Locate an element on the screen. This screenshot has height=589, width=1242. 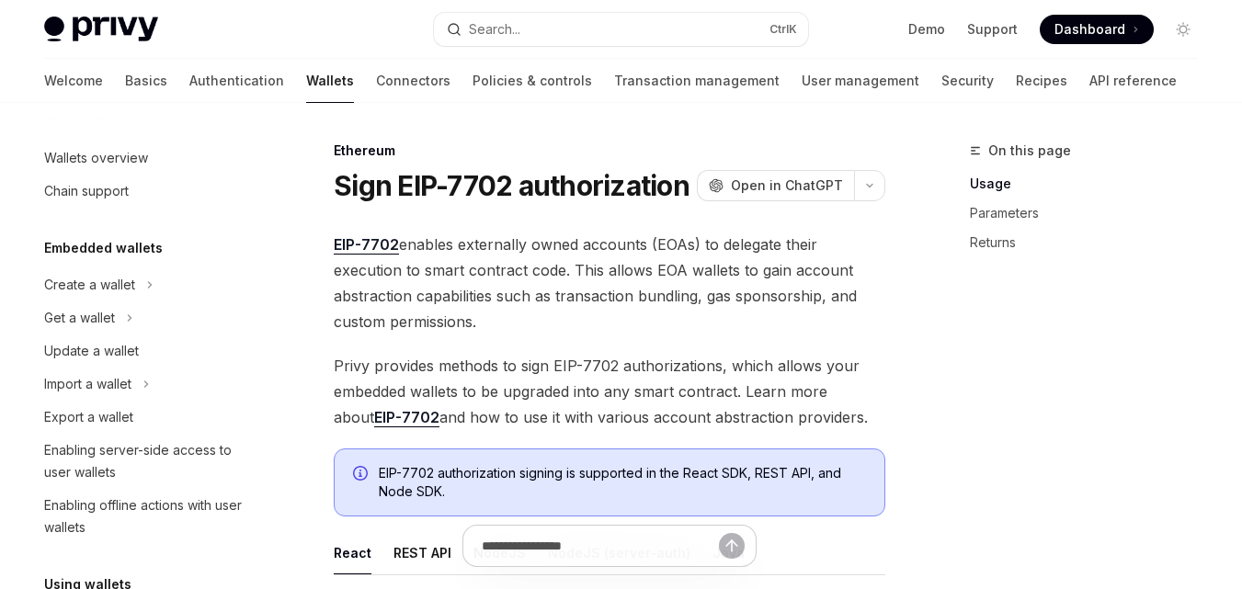
a: Returns is located at coordinates (1091, 243).